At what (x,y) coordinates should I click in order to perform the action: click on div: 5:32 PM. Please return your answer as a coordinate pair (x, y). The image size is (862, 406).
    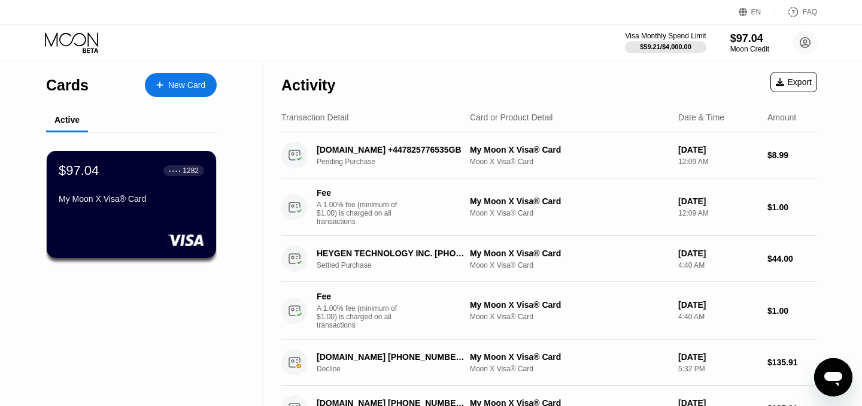
    Looking at the image, I should click on (718, 369).